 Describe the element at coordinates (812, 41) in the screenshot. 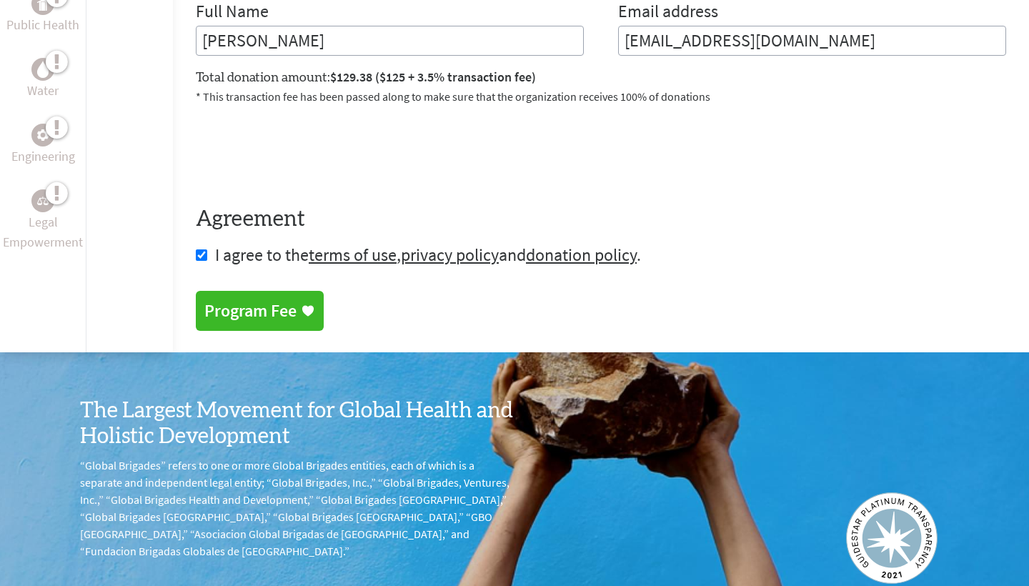

I see `input: Your Email` at that location.